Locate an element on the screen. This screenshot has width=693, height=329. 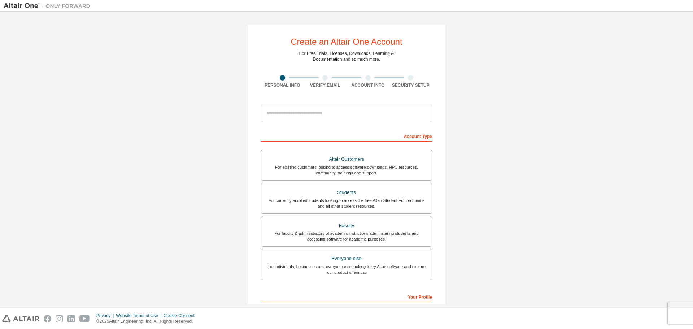
img: Altair One is located at coordinates (49, 6).